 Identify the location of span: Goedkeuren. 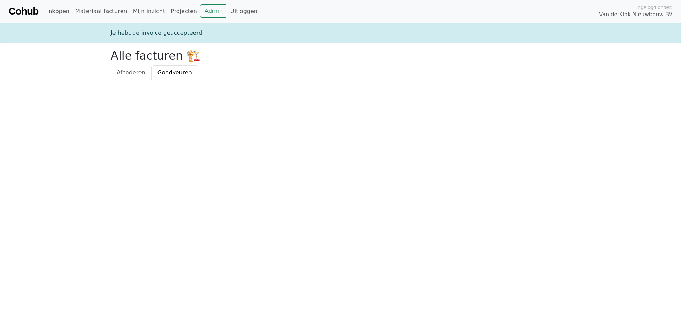
(174, 72).